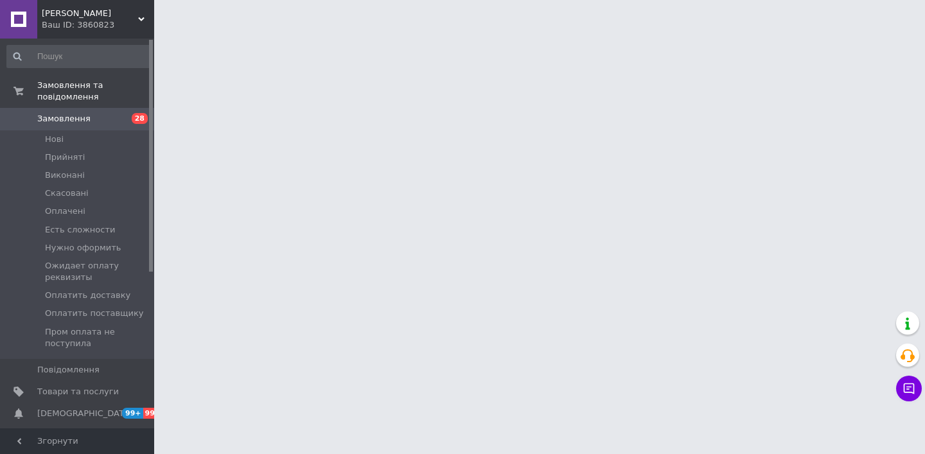  Describe the element at coordinates (96, 91) in the screenshot. I see `span: Замовлення та повідомлення` at that location.